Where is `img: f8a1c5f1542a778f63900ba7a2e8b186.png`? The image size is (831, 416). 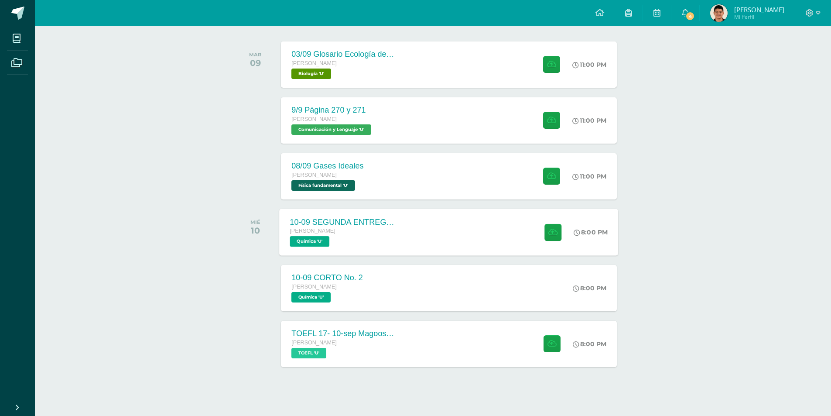 img: f8a1c5f1542a778f63900ba7a2e8b186.png is located at coordinates (719, 13).